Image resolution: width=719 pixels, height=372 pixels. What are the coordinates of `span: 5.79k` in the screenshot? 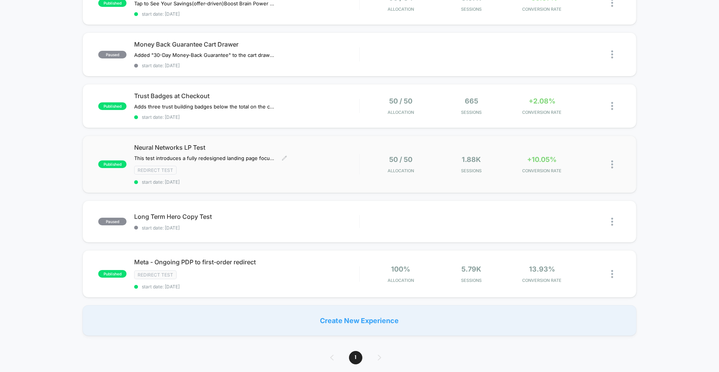 It's located at (471, 269).